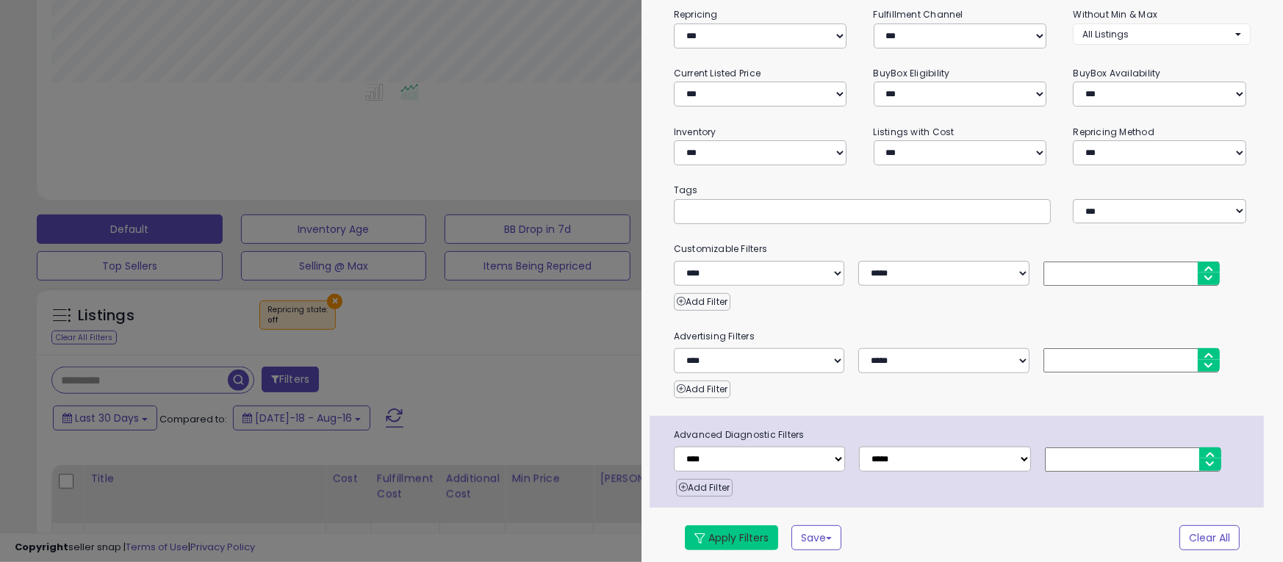  What do you see at coordinates (963, 435) in the screenshot?
I see `span: Advanced Diagnostic Filters` at bounding box center [963, 435].